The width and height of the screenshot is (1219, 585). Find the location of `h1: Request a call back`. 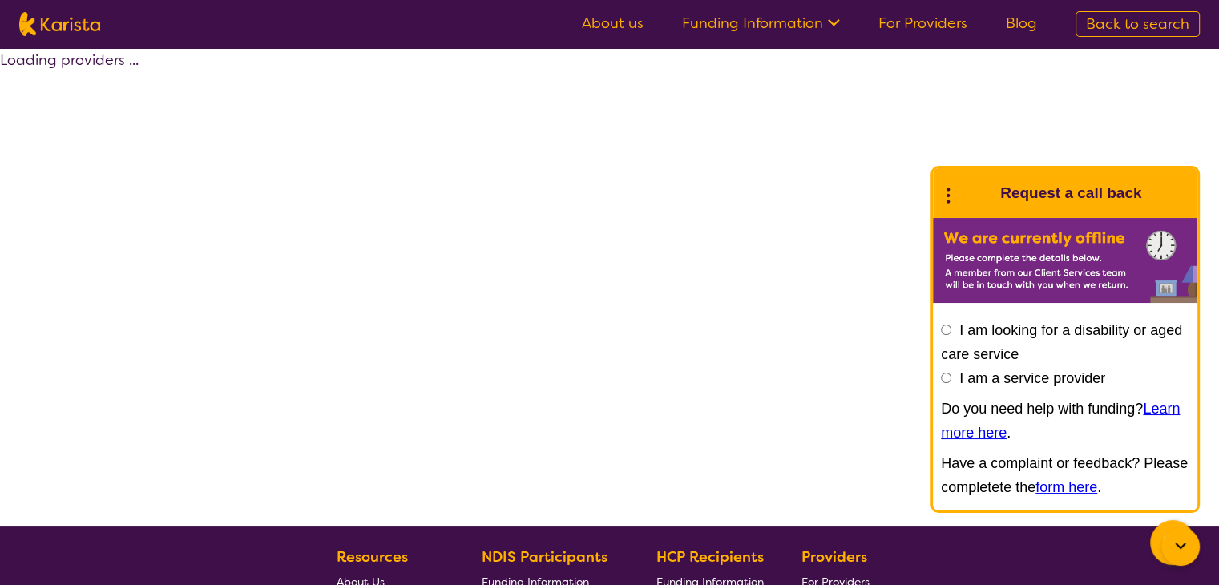

h1: Request a call back is located at coordinates (1070, 193).